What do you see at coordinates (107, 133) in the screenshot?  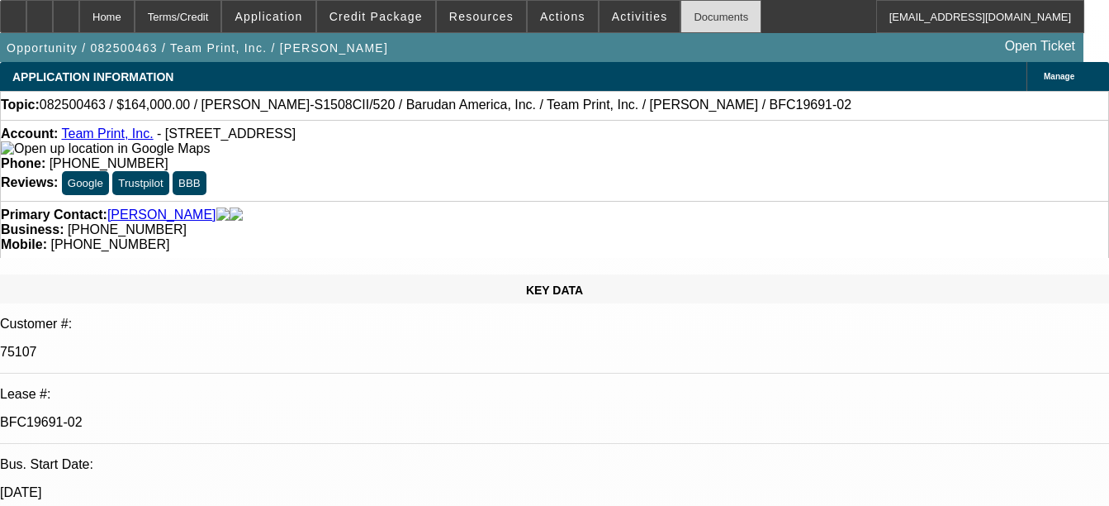 I see `a: Team Print, Inc.` at bounding box center [107, 133].